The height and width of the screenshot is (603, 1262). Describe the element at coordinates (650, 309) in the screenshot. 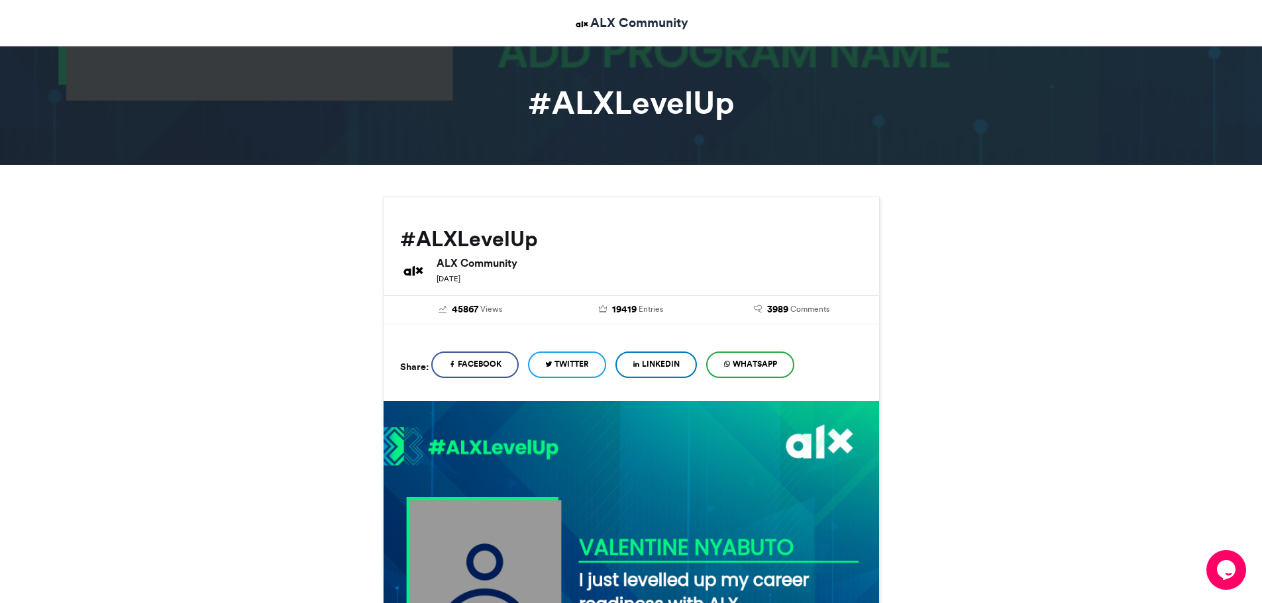

I see `span: Entries` at that location.